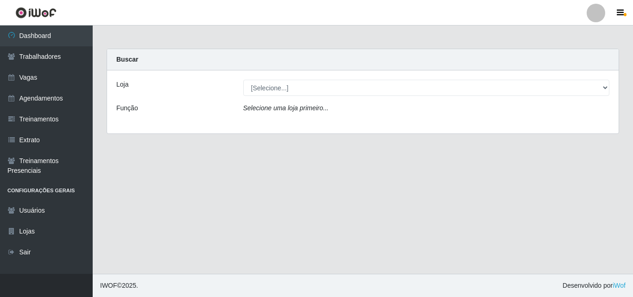 This screenshot has height=297, width=633. Describe the element at coordinates (594, 286) in the screenshot. I see `span: Desenvolvido por` at that location.